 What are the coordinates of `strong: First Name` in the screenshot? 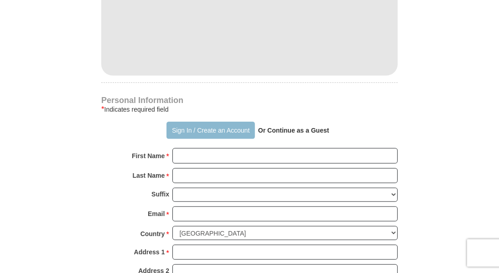 It's located at (148, 156).